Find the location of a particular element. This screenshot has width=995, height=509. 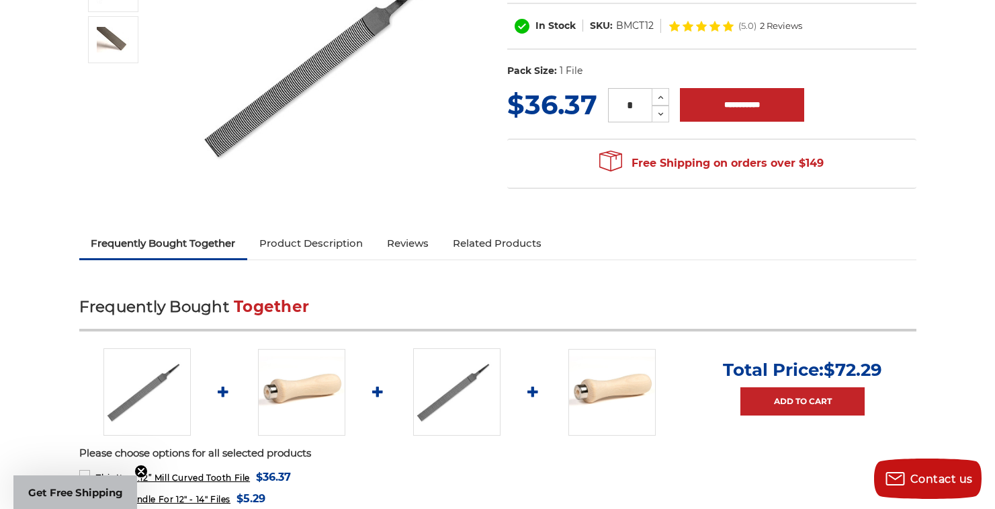

span: 2 Reviews is located at coordinates (781, 26).